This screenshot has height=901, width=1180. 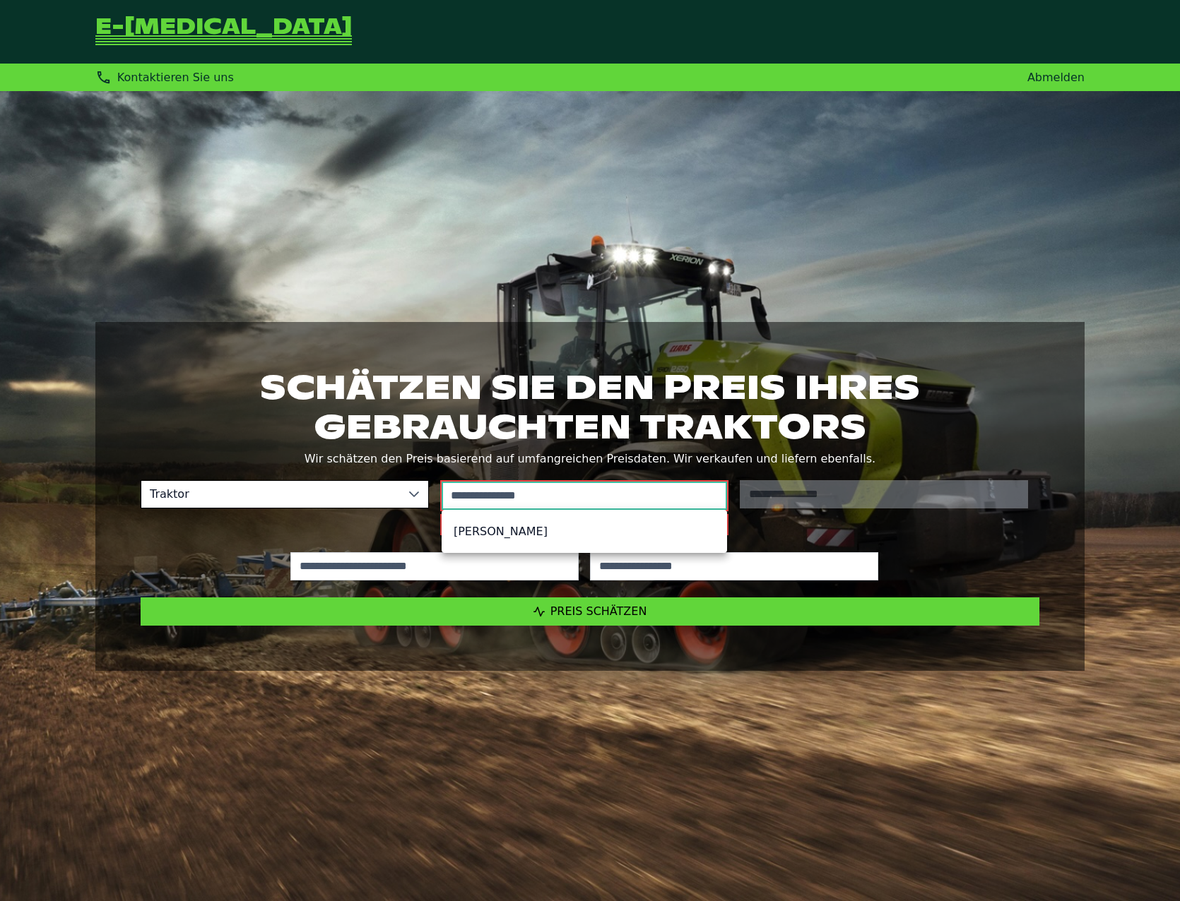 I want to click on a: Abmelden, so click(x=1055, y=77).